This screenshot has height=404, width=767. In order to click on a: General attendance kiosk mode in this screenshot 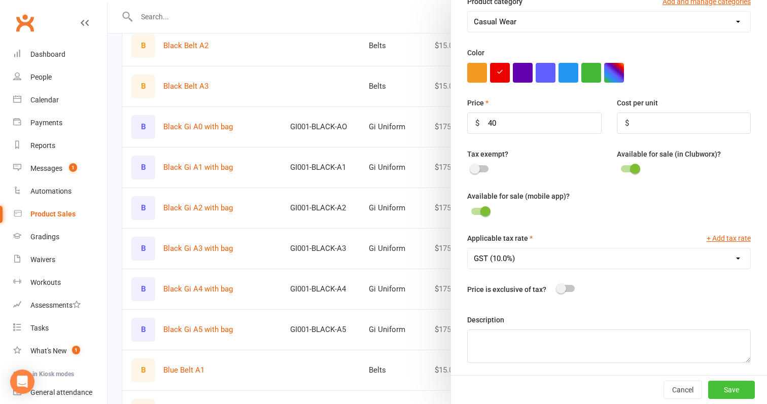, I will do `click(60, 393)`.